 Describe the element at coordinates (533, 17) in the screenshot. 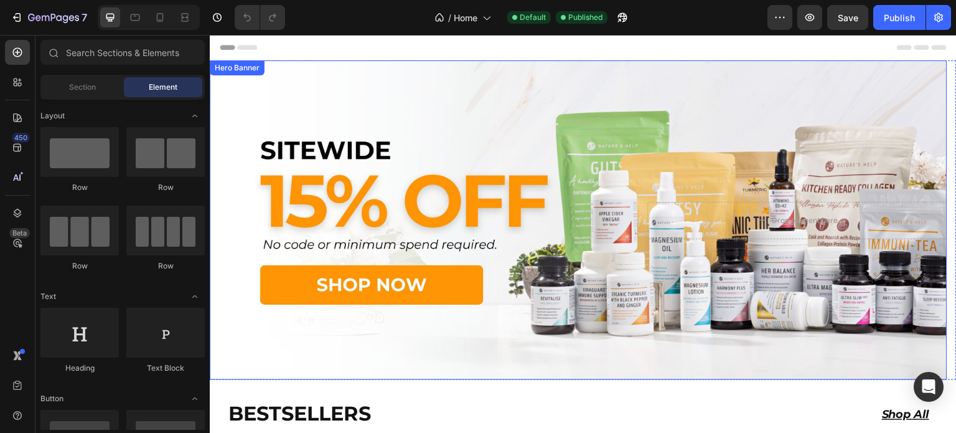

I see `span: Default` at that location.